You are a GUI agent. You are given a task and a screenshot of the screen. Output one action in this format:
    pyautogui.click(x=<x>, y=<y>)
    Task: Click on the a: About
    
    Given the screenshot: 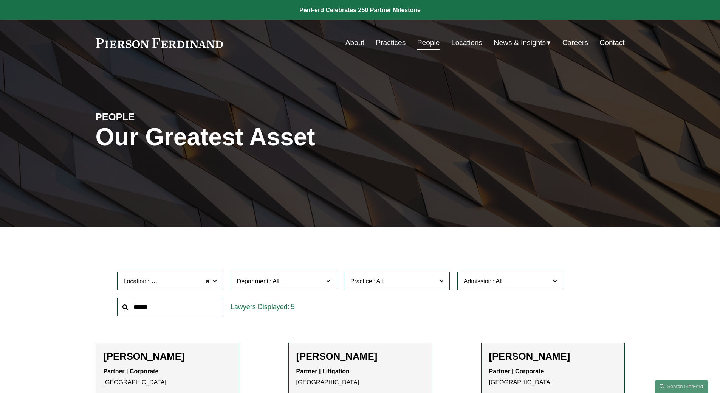 What is the action you would take?
    pyautogui.click(x=355, y=43)
    